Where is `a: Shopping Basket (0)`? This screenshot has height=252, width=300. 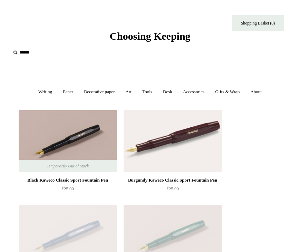
a: Shopping Basket (0) is located at coordinates (258, 23).